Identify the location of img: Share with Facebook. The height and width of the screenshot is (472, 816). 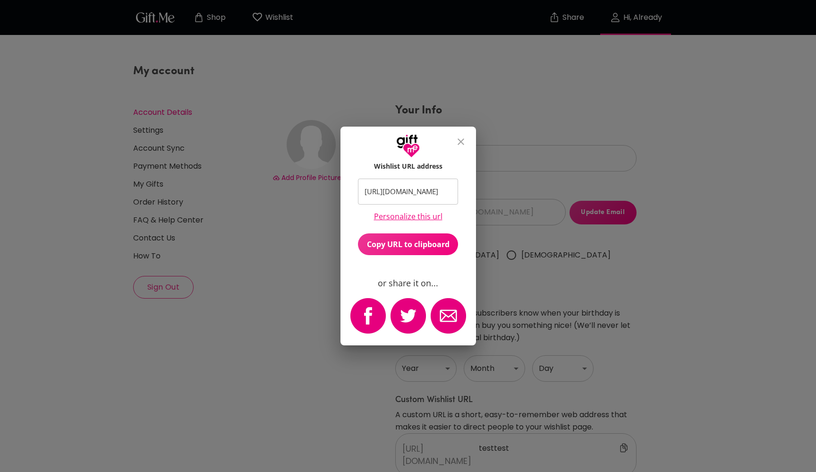
(368, 315).